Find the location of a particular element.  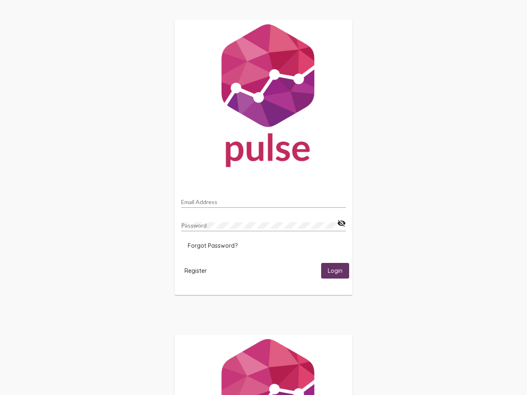

mat-icon: visibility_off is located at coordinates (341, 224).